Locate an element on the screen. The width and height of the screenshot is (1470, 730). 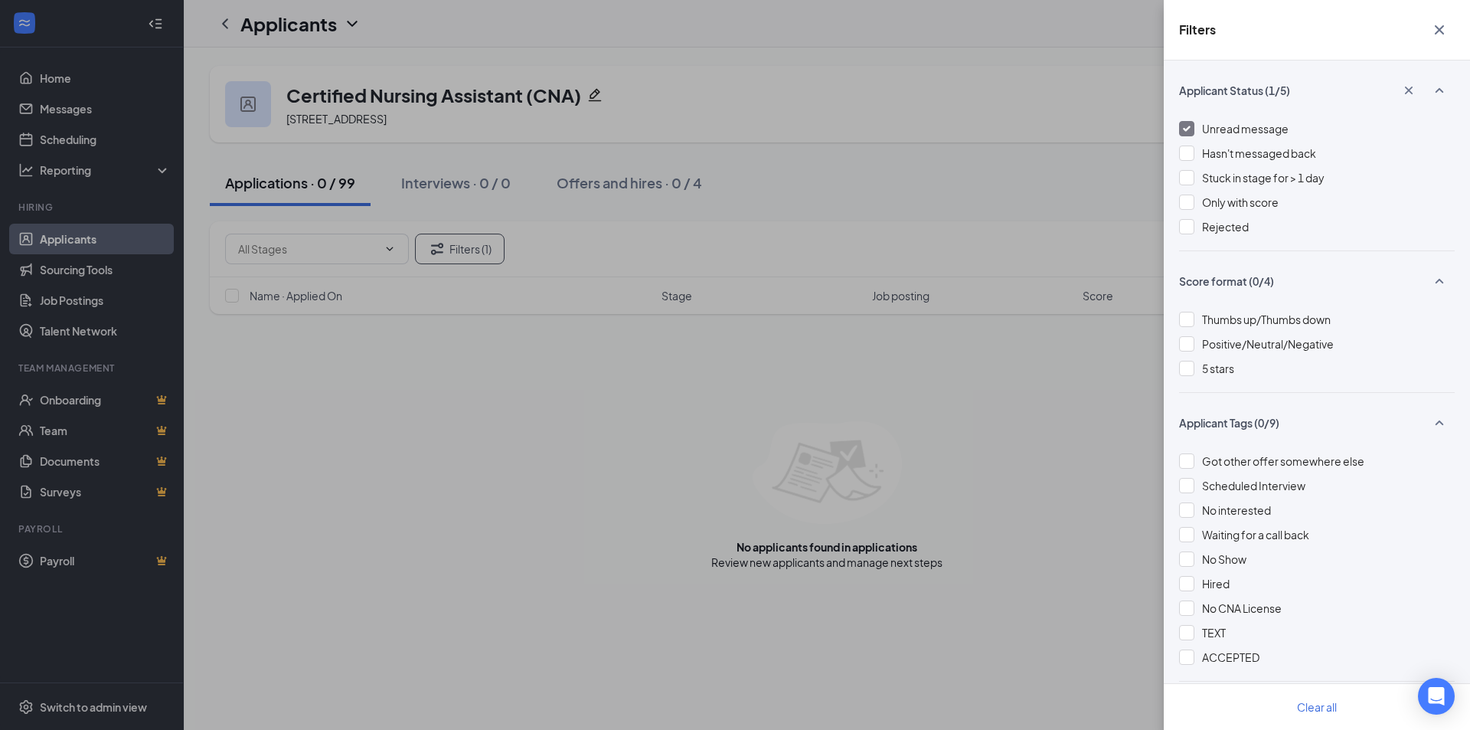
span: Only with score is located at coordinates (1240, 202).